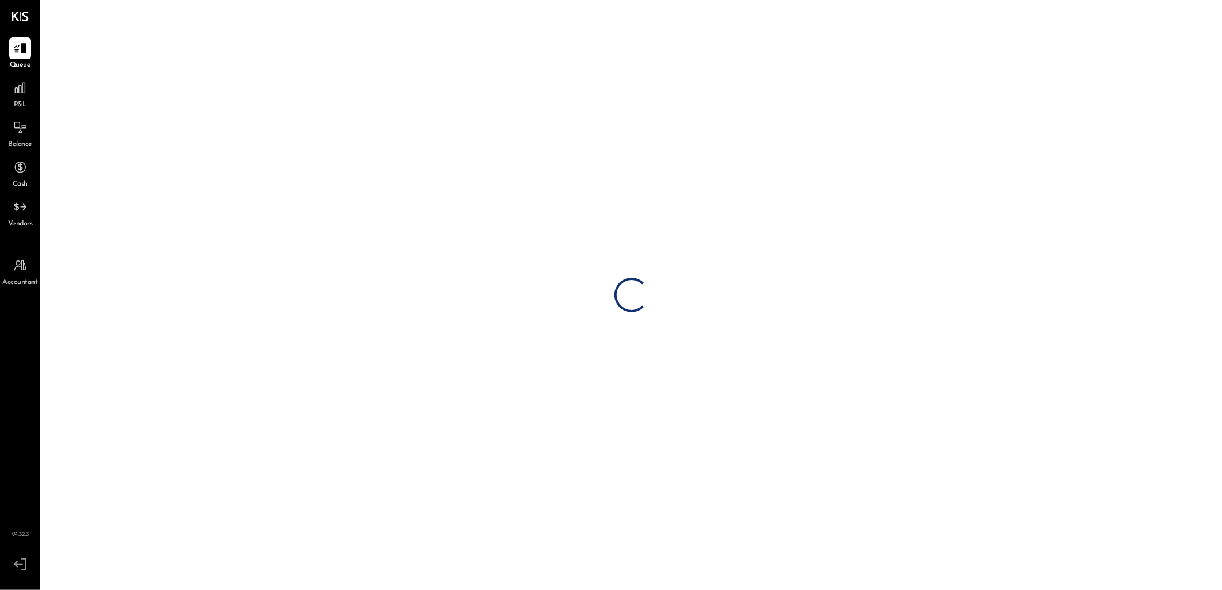  What do you see at coordinates (20, 185) in the screenshot?
I see `span: Cash` at bounding box center [20, 185].